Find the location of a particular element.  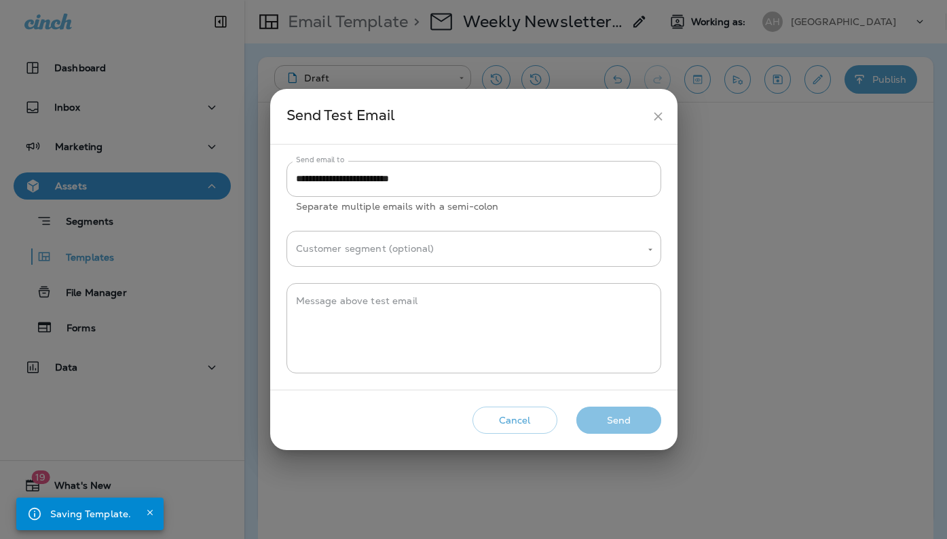

div: Saving Template. is located at coordinates (90, 514).